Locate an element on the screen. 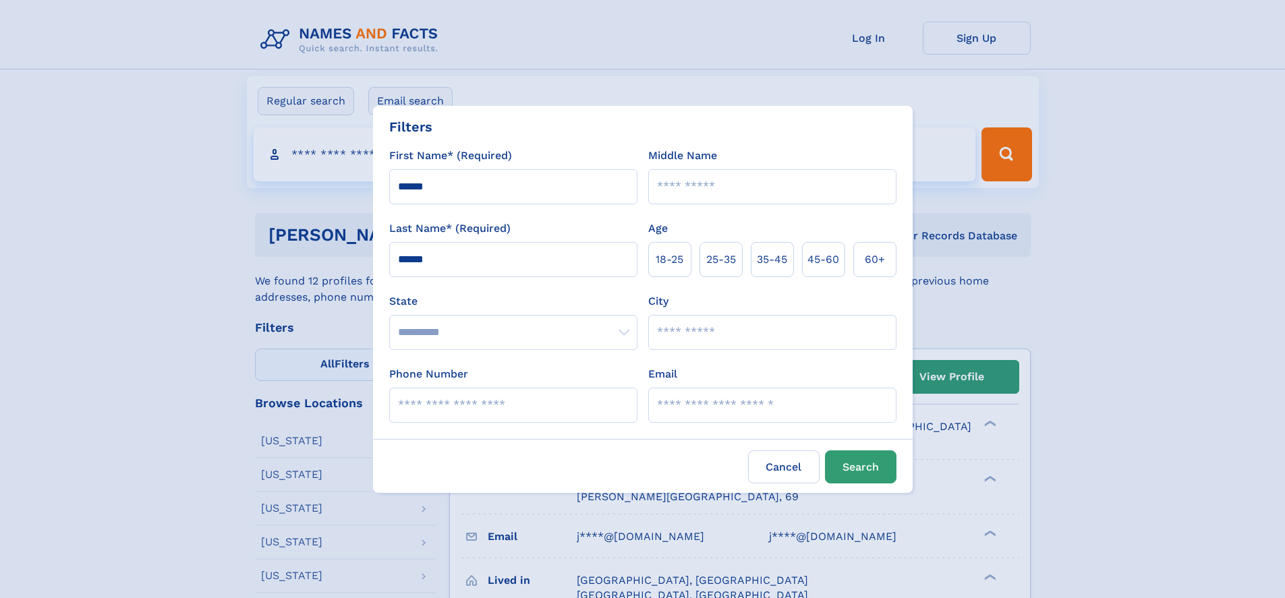 Image resolution: width=1285 pixels, height=598 pixels. label: City is located at coordinates (658, 301).